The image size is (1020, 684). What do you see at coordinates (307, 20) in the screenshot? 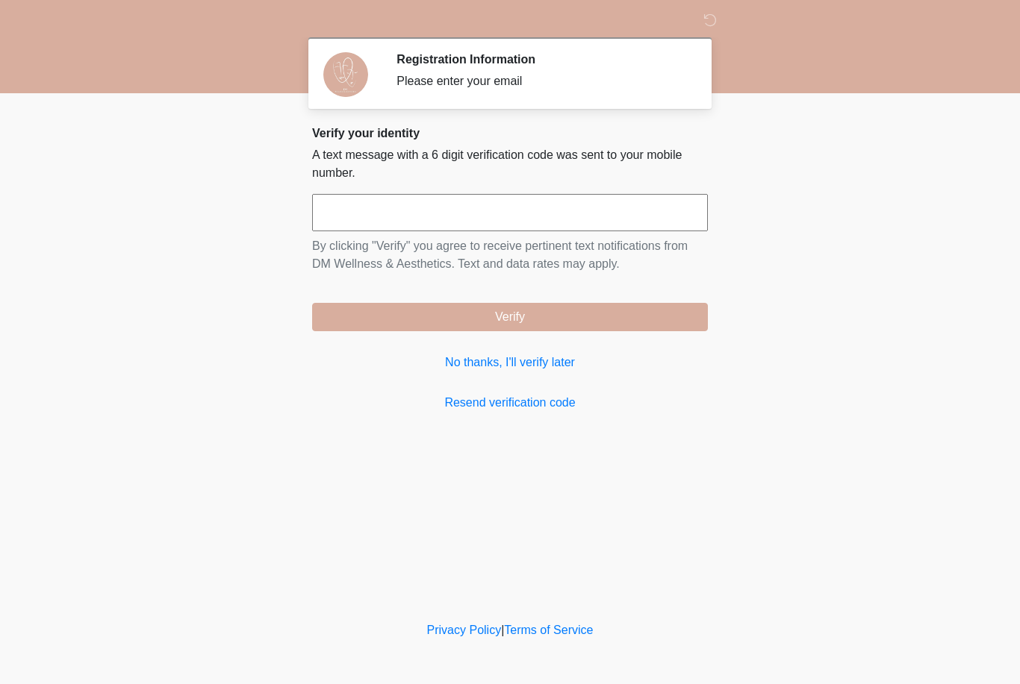
I see `img: DM Wellness & Aesthetics Logo` at bounding box center [307, 20].